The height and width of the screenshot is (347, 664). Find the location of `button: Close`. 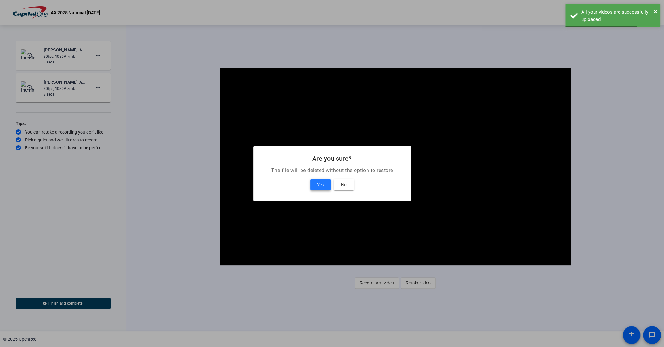

button: Close is located at coordinates (656, 11).